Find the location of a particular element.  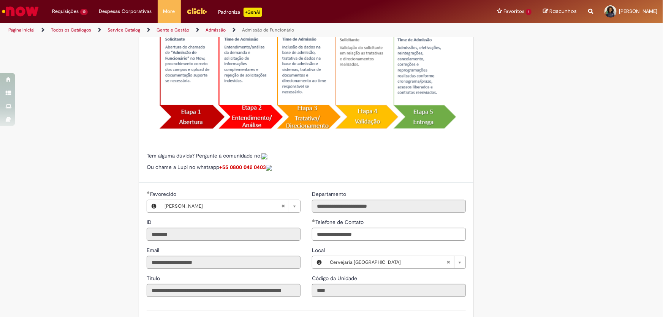

span: Necessários - Favorecido is located at coordinates (164, 194).